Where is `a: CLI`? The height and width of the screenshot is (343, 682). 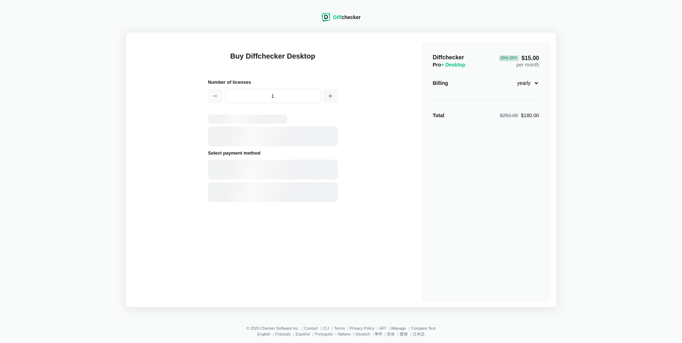 a: CLI is located at coordinates (326, 328).